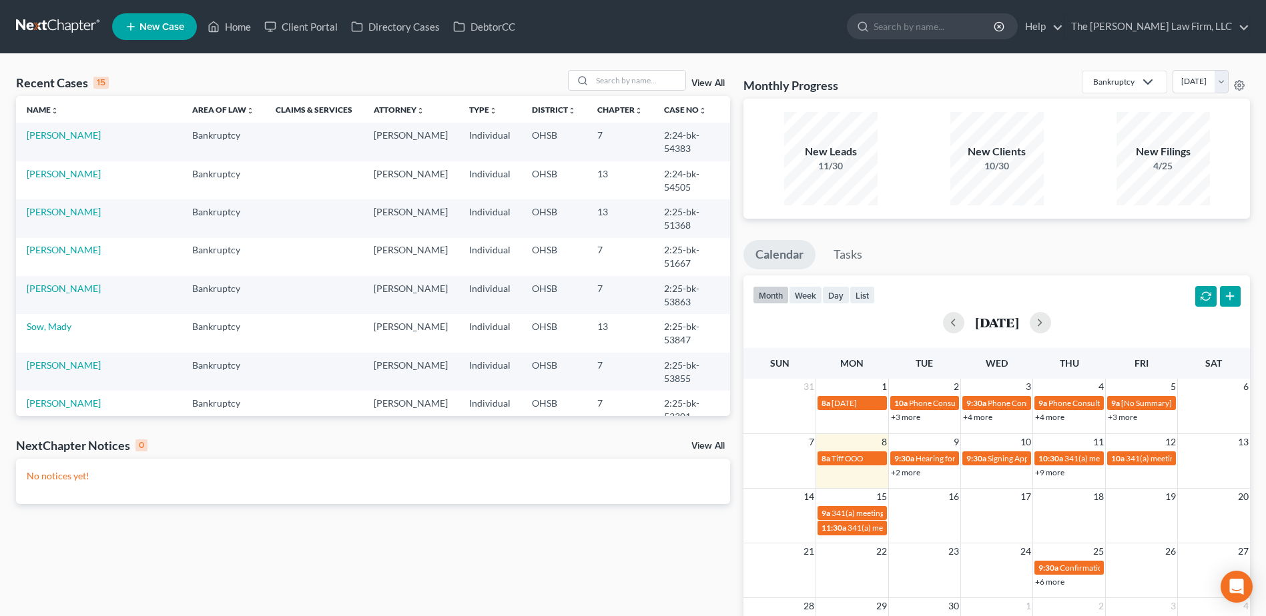 This screenshot has width=1266, height=616. Describe the element at coordinates (881, 552) in the screenshot. I see `span: 22` at that location.